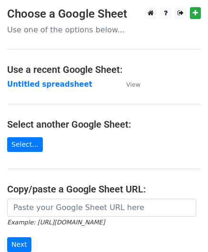  I want to click on a: Select..., so click(25, 144).